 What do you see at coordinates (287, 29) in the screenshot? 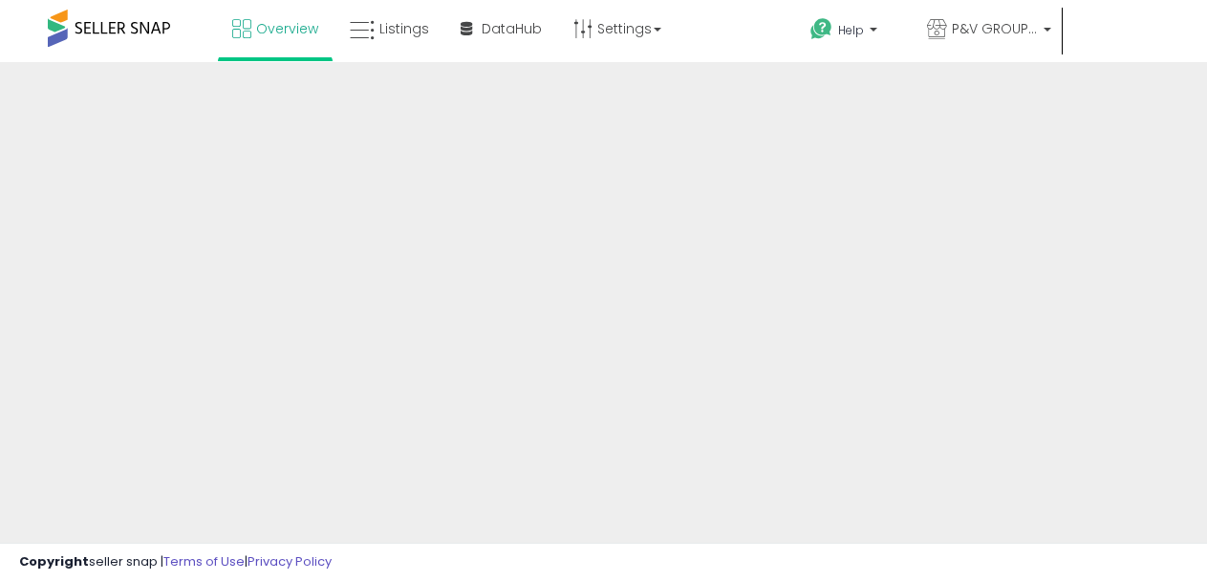
I see `span: Overview` at bounding box center [287, 29].